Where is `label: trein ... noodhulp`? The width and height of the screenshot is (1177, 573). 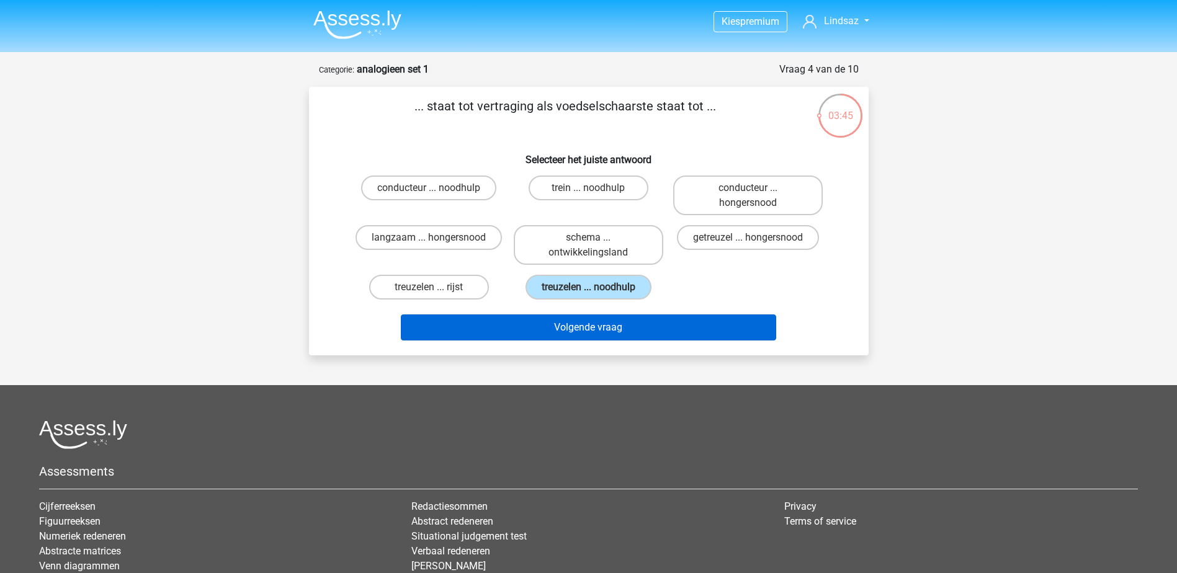 label: trein ... noodhulp is located at coordinates (588, 188).